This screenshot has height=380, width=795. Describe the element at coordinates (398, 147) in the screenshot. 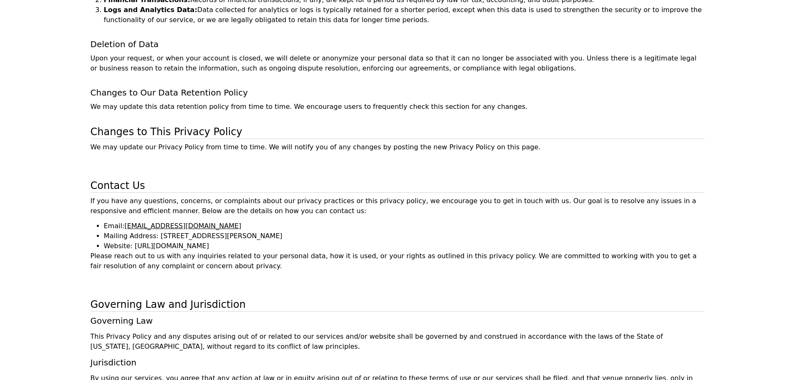

I see `p: We may update our Privacy Policy from time to time. We will notify you of any changes by posting ...` at that location.